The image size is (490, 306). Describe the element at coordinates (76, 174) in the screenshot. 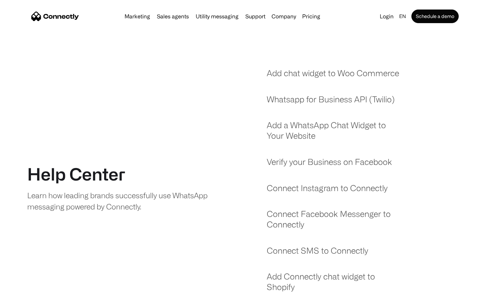

I see `h1: Help Center` at that location.